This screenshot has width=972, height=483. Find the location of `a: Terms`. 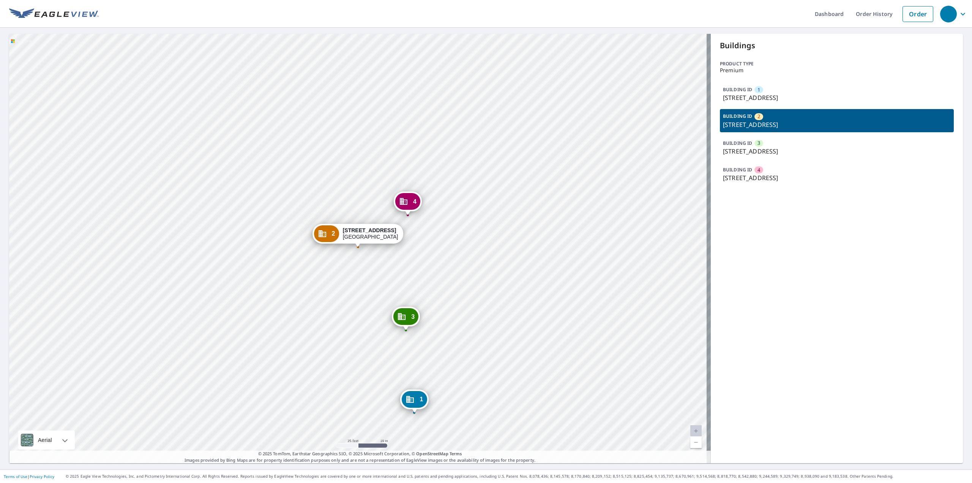

a: Terms is located at coordinates (456, 453).